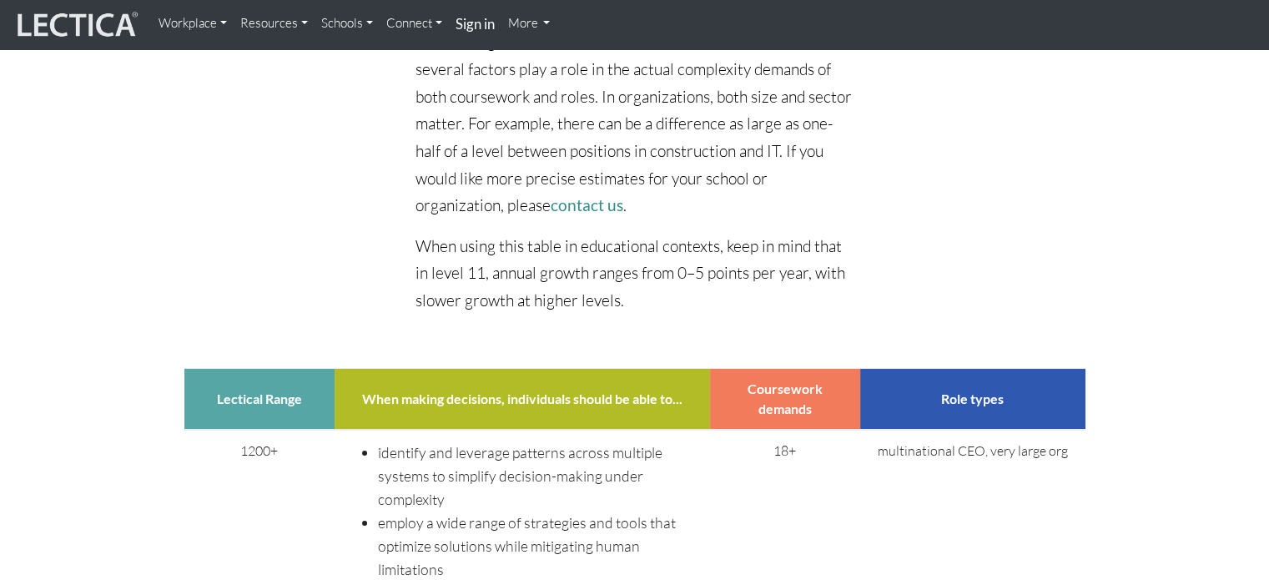  What do you see at coordinates (193, 23) in the screenshot?
I see `a: Workplace` at bounding box center [193, 23].